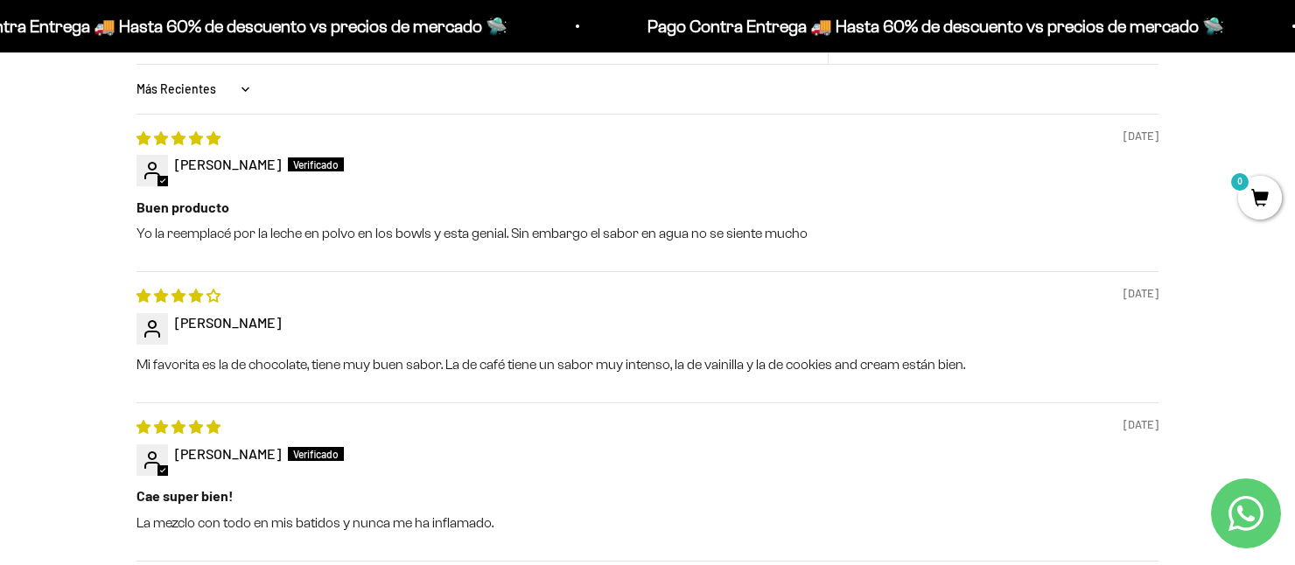  What do you see at coordinates (647, 234) in the screenshot?
I see `p: Yo la reemplacé por la leche en polvo en los bowls y esta genial. Sin embargo el sabor en agua no...` at bounding box center [647, 234].